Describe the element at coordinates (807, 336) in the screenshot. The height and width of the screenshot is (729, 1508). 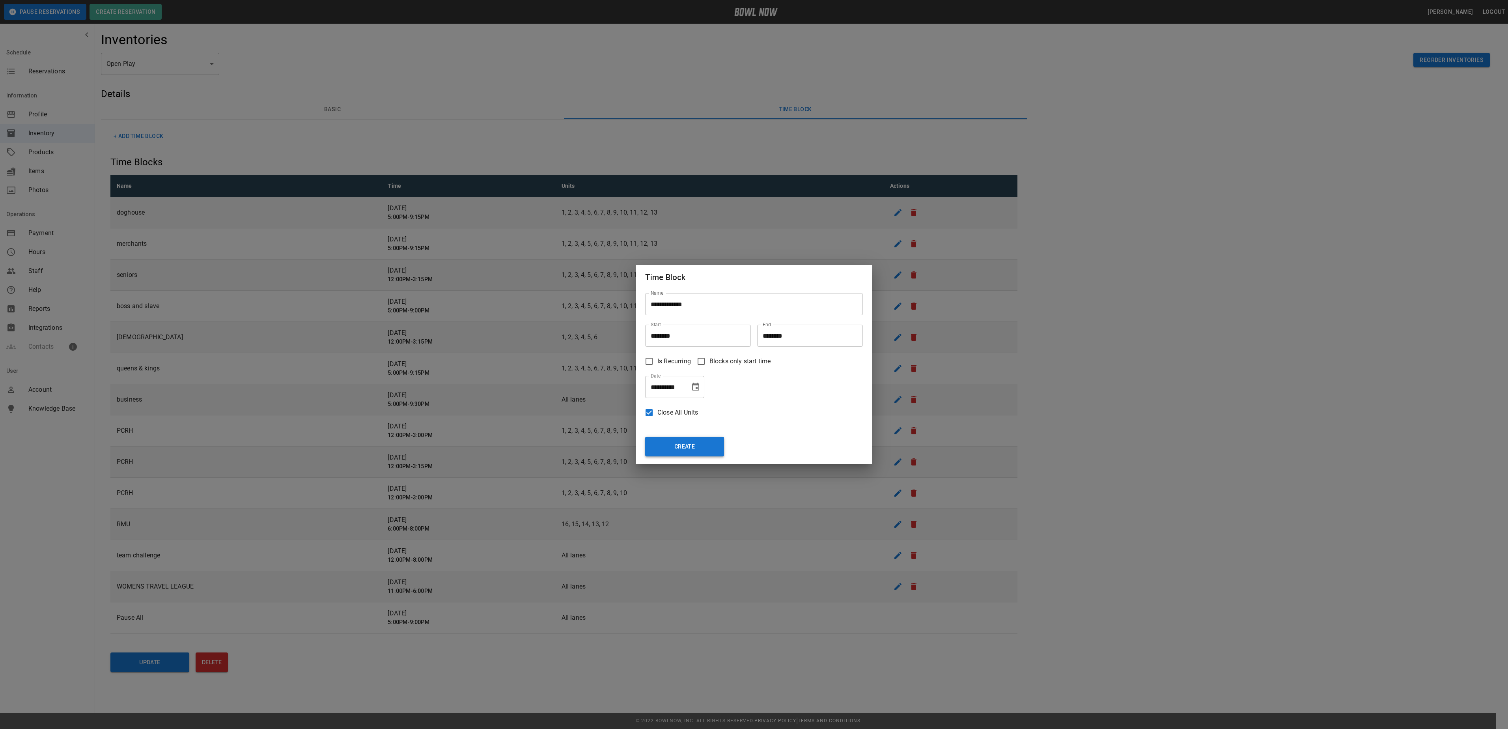
I see `input: Choose time, selected time is 9:00 PM` at that location.